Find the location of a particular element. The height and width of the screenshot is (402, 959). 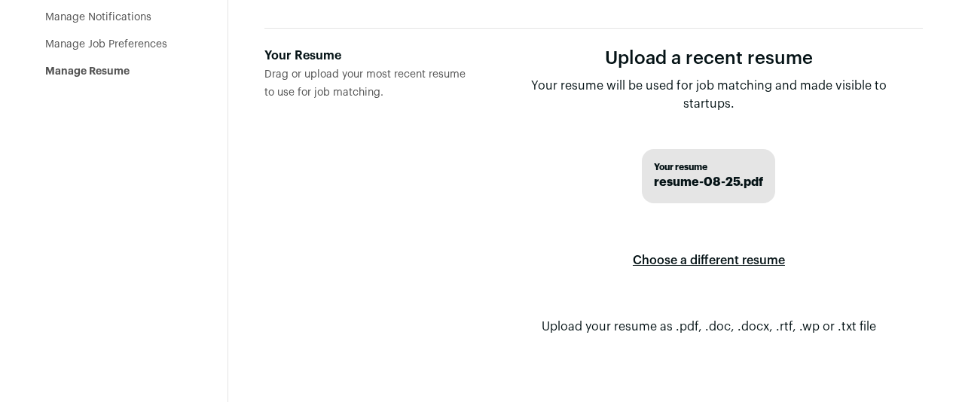

span: resume-08-25.pdf is located at coordinates (708, 182).